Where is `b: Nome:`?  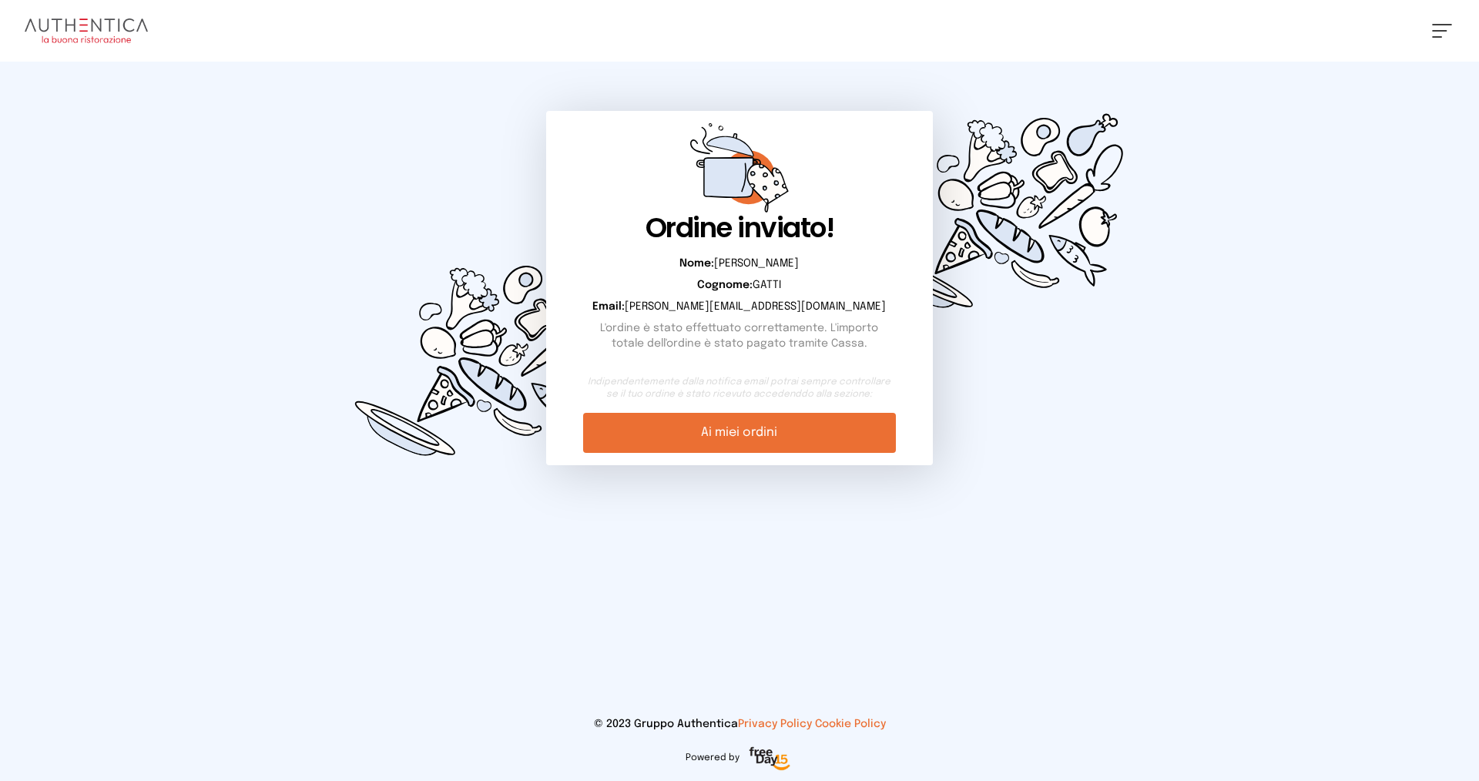 b: Nome: is located at coordinates (697, 264).